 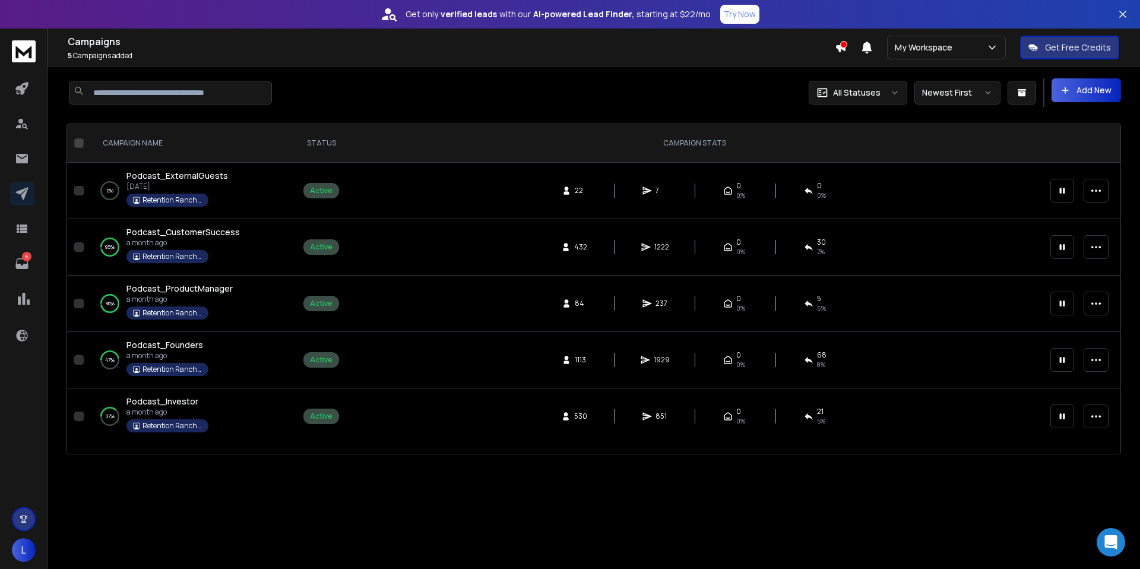 I want to click on span: Podcast_Founders, so click(x=164, y=344).